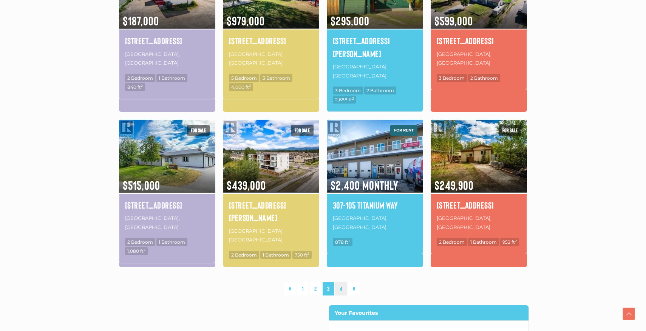 This screenshot has width=646, height=331. What do you see at coordinates (479, 181) in the screenshot?
I see `span: $249,900` at bounding box center [479, 181].